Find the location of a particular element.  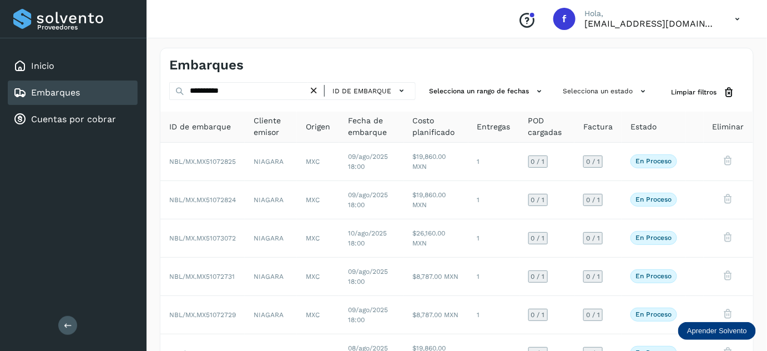

span: Costo planificado is located at coordinates (436, 127).